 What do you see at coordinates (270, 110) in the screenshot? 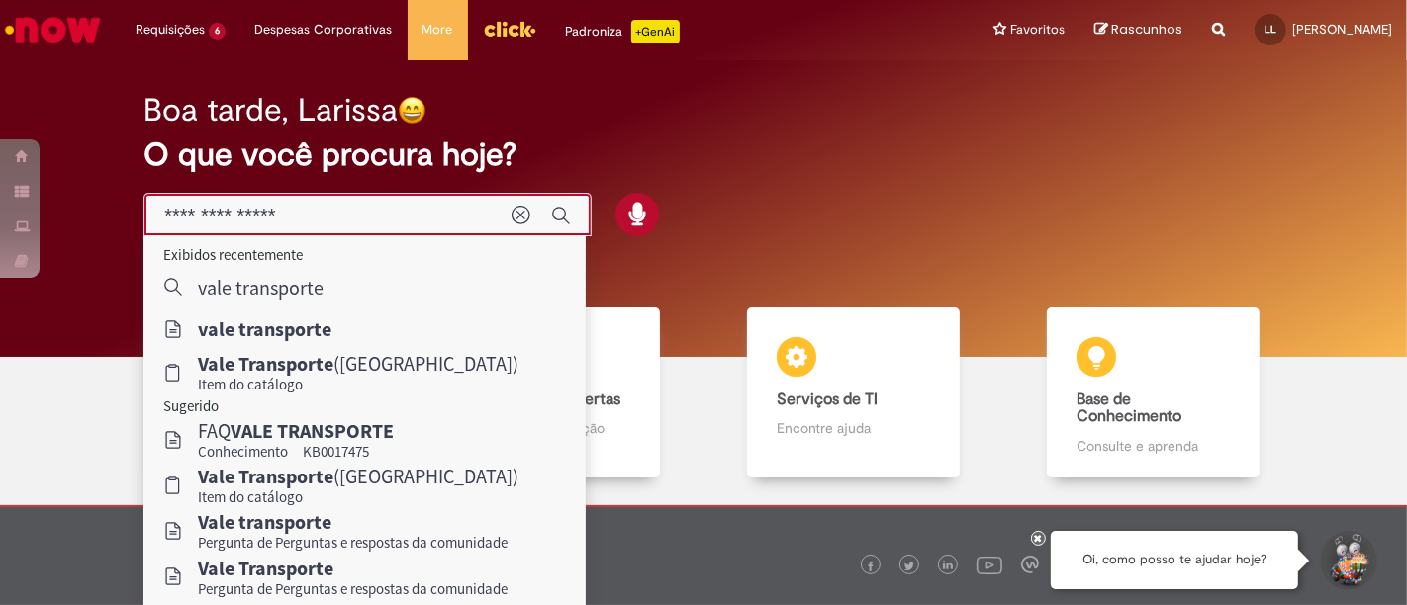
I see `h2: Boa tarde, Larissa` at bounding box center [270, 110].